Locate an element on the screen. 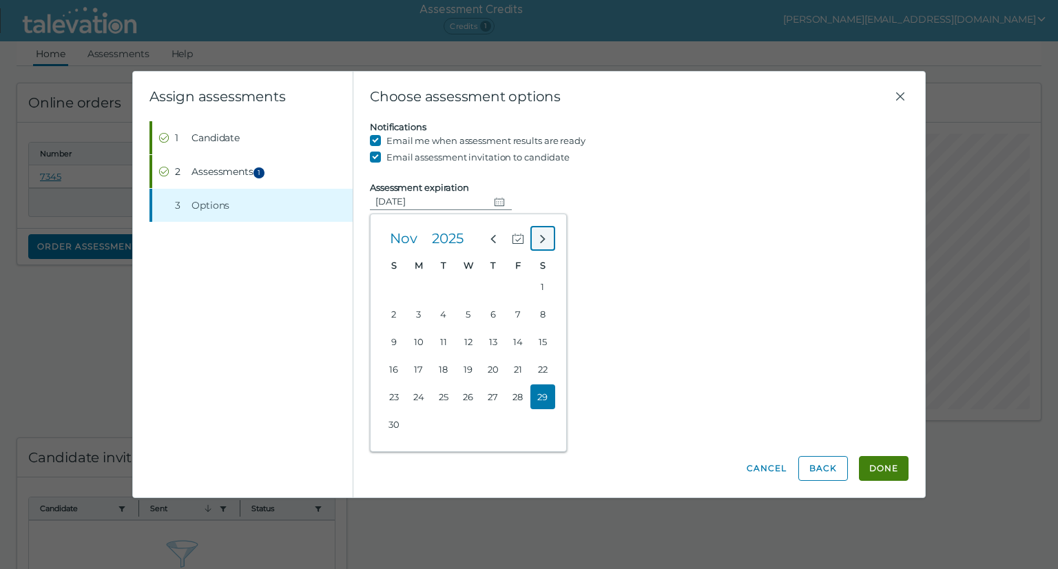  clr-datepicker-view-manager: Choose date is located at coordinates (468, 333).